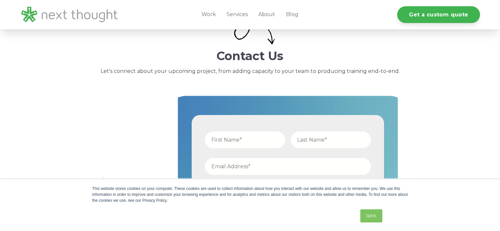  Describe the element at coordinates (331, 140) in the screenshot. I see `input: Last Name*` at that location.